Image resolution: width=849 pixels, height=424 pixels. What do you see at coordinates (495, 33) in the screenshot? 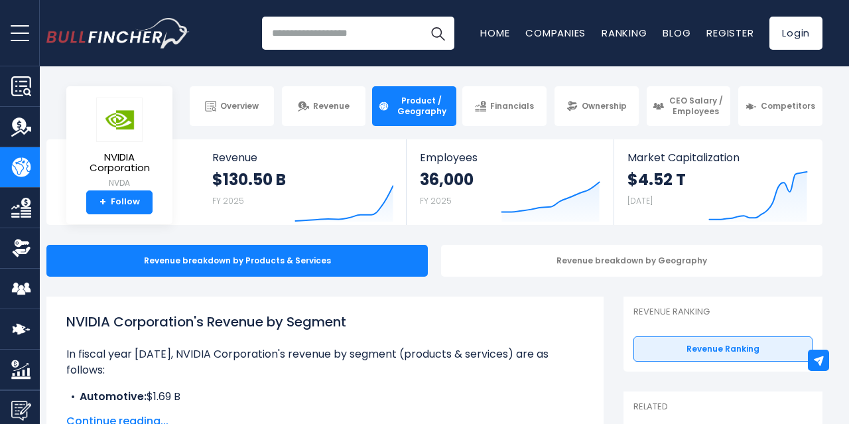
I see `a: Home` at bounding box center [495, 33].